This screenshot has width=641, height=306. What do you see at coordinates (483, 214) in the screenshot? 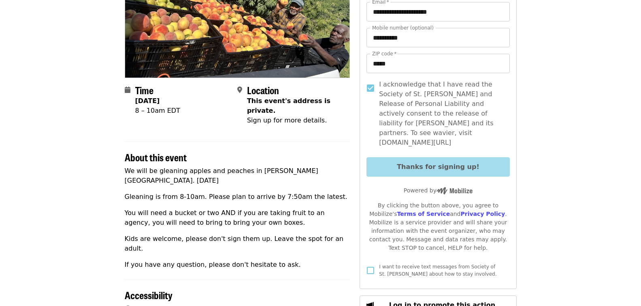
I see `a: Privacy Policy` at bounding box center [483, 214].